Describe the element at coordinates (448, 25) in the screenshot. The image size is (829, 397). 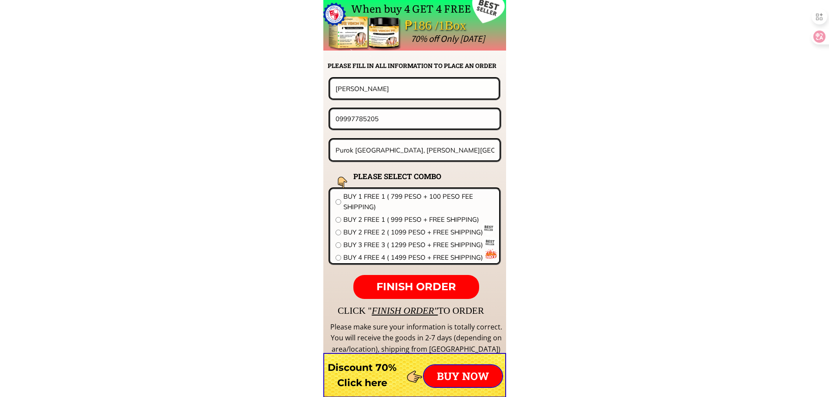
I see `div: ₱186 /1Box` at that location.